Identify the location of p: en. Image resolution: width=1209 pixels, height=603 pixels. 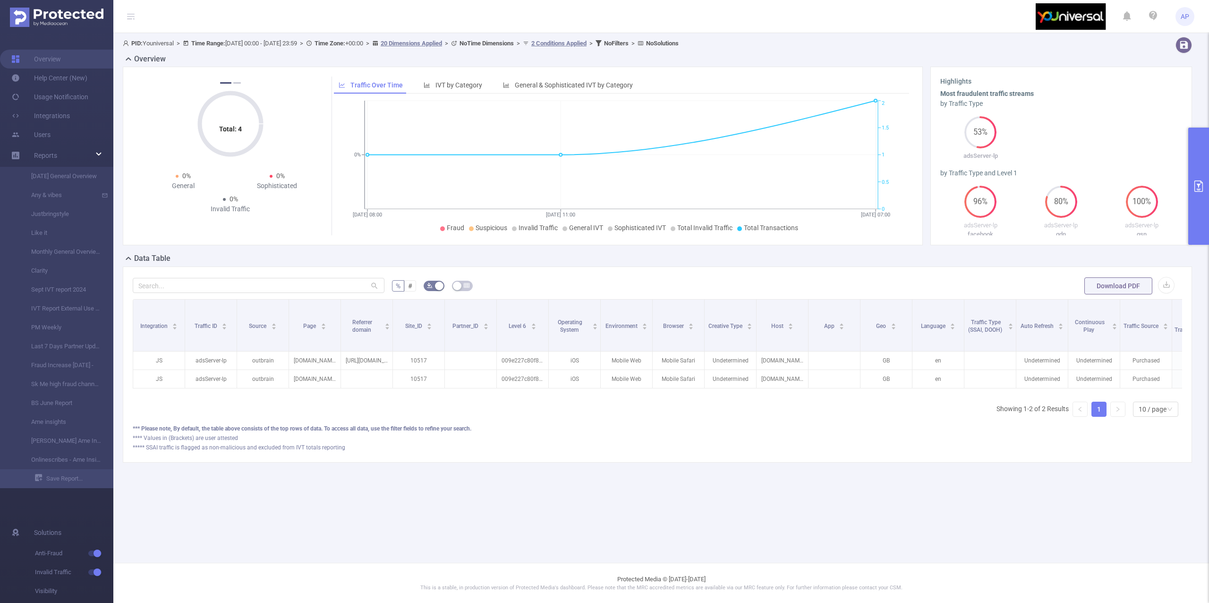
(938, 360).